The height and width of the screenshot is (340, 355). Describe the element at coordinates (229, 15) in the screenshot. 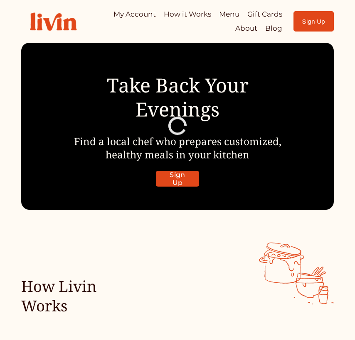

I see `a: Menu` at that location.